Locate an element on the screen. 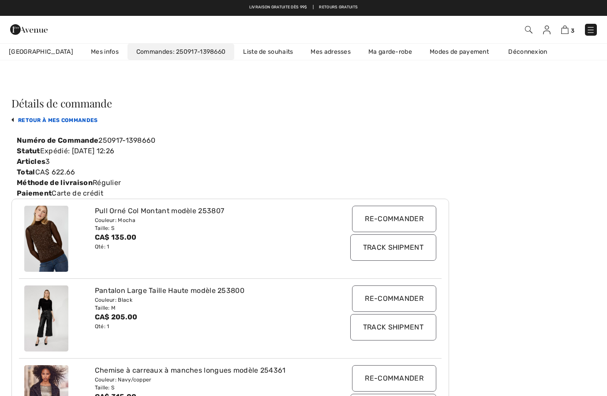 This screenshot has width=607, height=396. h3: Détails de commande is located at coordinates (230, 103).